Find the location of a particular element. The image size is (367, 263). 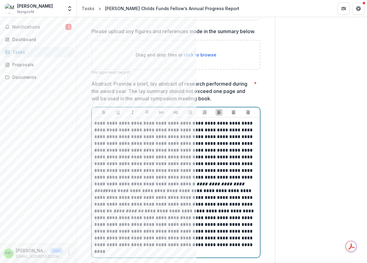

p: Drag and drop files or is located at coordinates (176, 55).